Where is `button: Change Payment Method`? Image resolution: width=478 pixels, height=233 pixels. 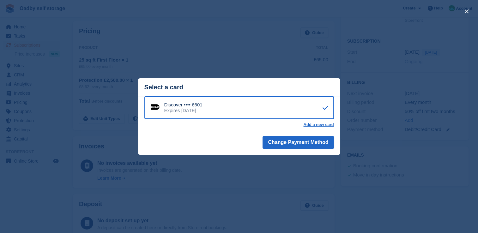
button: Change Payment Method is located at coordinates (298, 143).